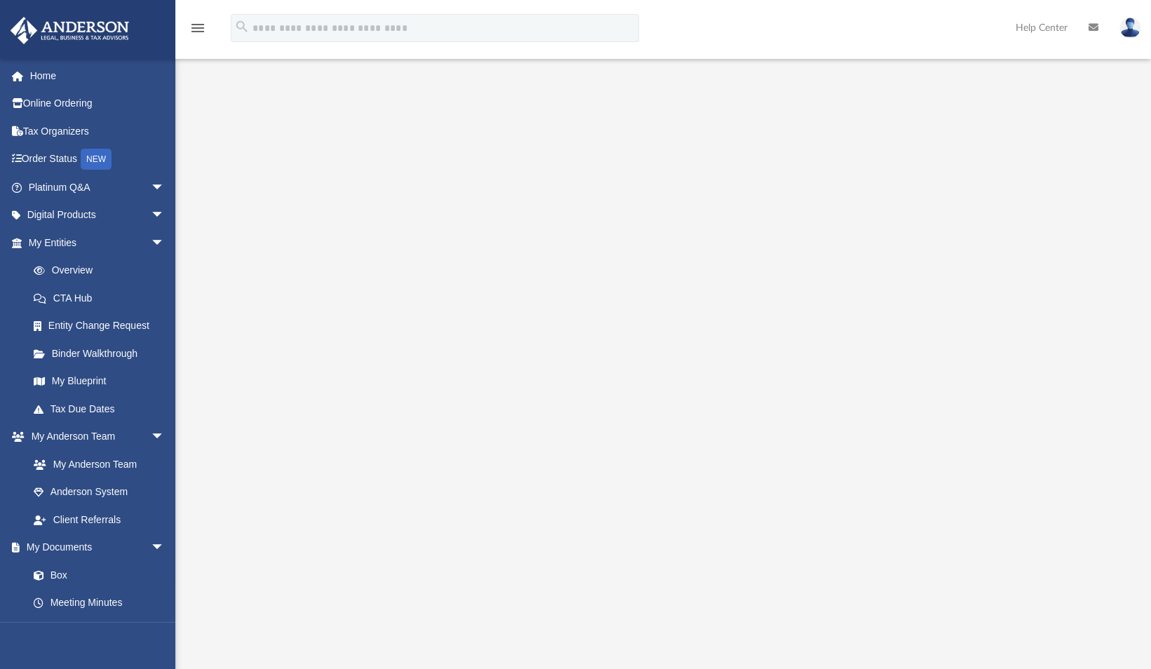 Image resolution: width=1151 pixels, height=669 pixels. Describe the element at coordinates (99, 382) in the screenshot. I see `a: My Blueprint` at that location.